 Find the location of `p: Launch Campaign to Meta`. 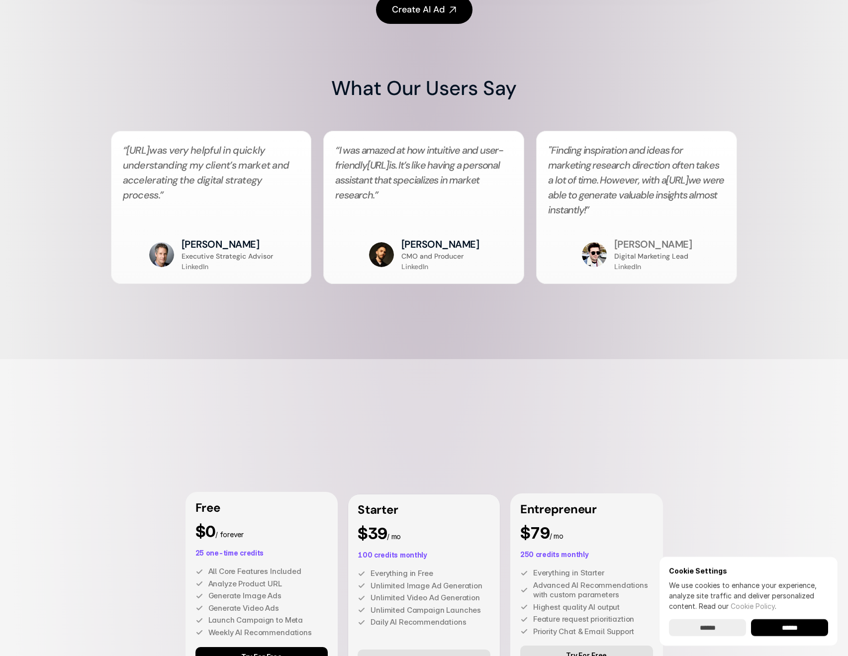

p: Launch Campaign to Meta is located at coordinates (268, 620).